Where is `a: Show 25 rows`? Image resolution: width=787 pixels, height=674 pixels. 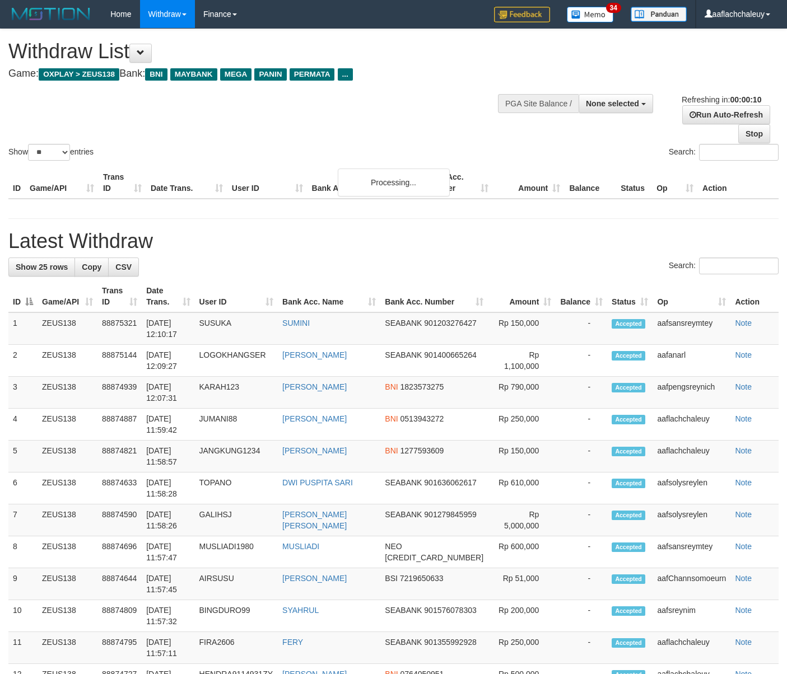 a: Show 25 rows is located at coordinates (41, 267).